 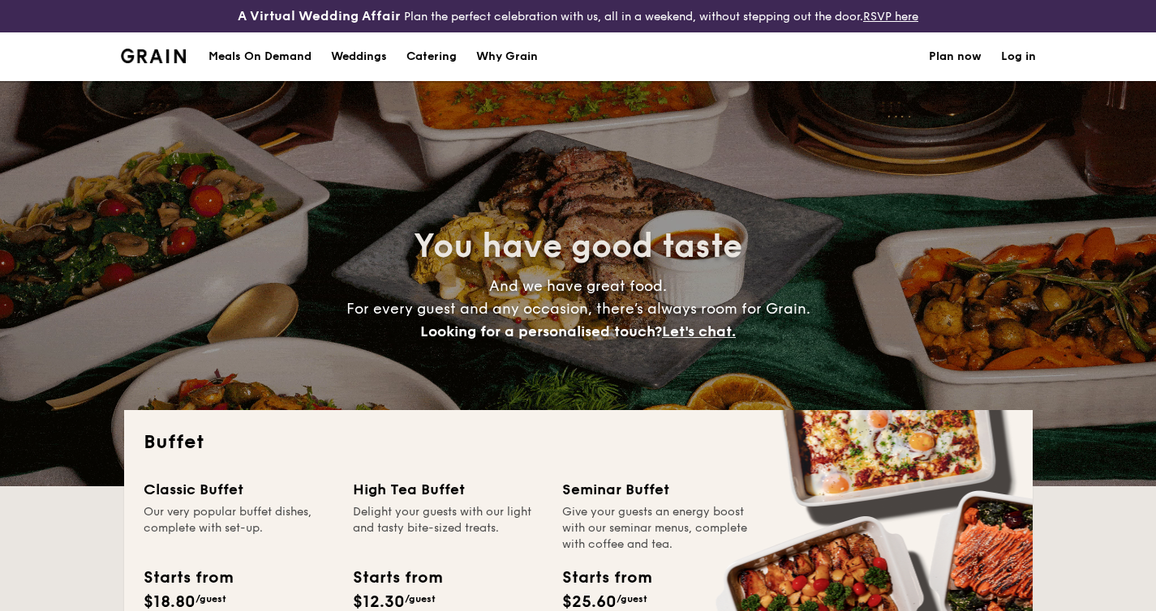 What do you see at coordinates (698, 332) in the screenshot?
I see `span: Let's chat.` at bounding box center [698, 332].